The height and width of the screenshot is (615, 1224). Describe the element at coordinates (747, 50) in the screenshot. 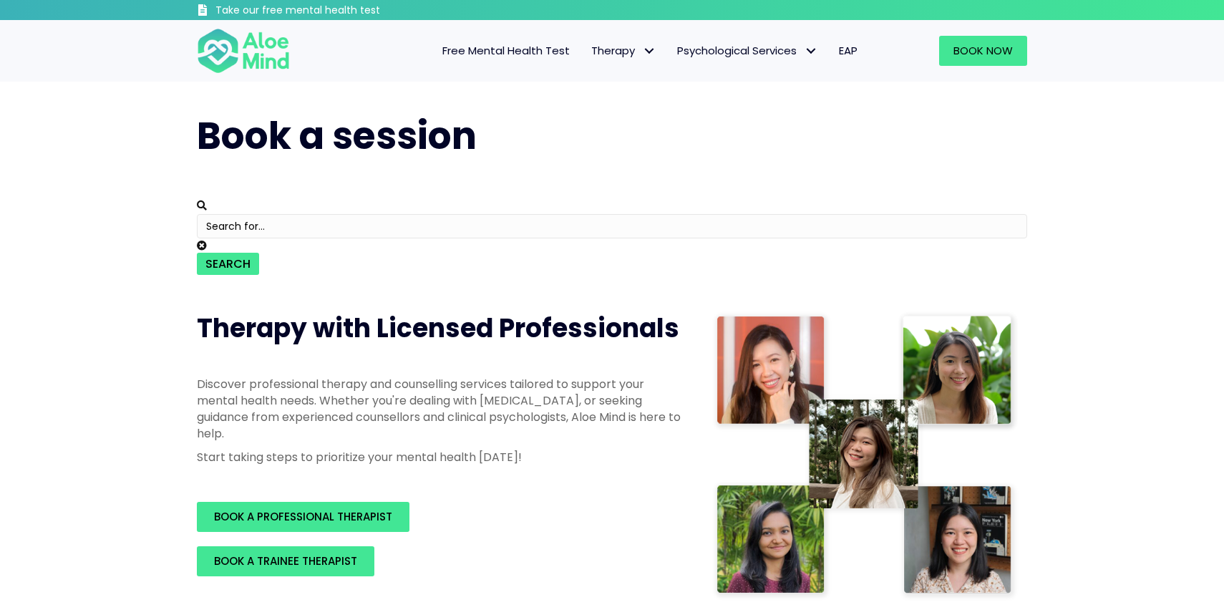

I see `span: Psychological Services` at that location.